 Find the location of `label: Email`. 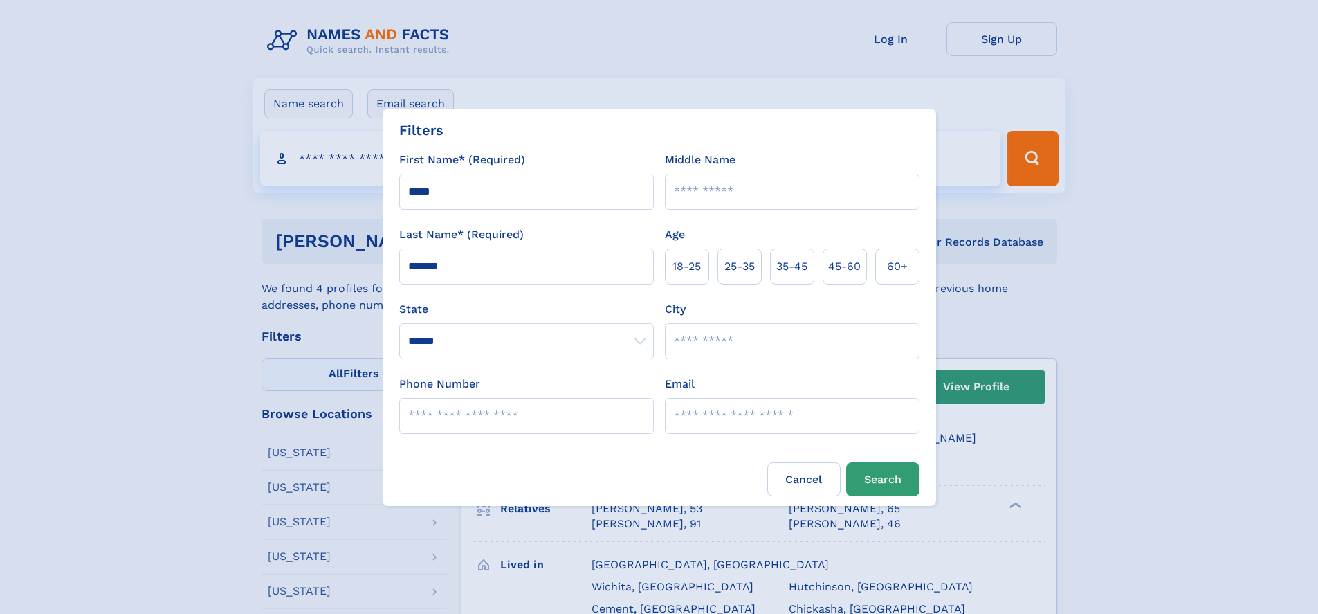

label: Email is located at coordinates (679, 384).